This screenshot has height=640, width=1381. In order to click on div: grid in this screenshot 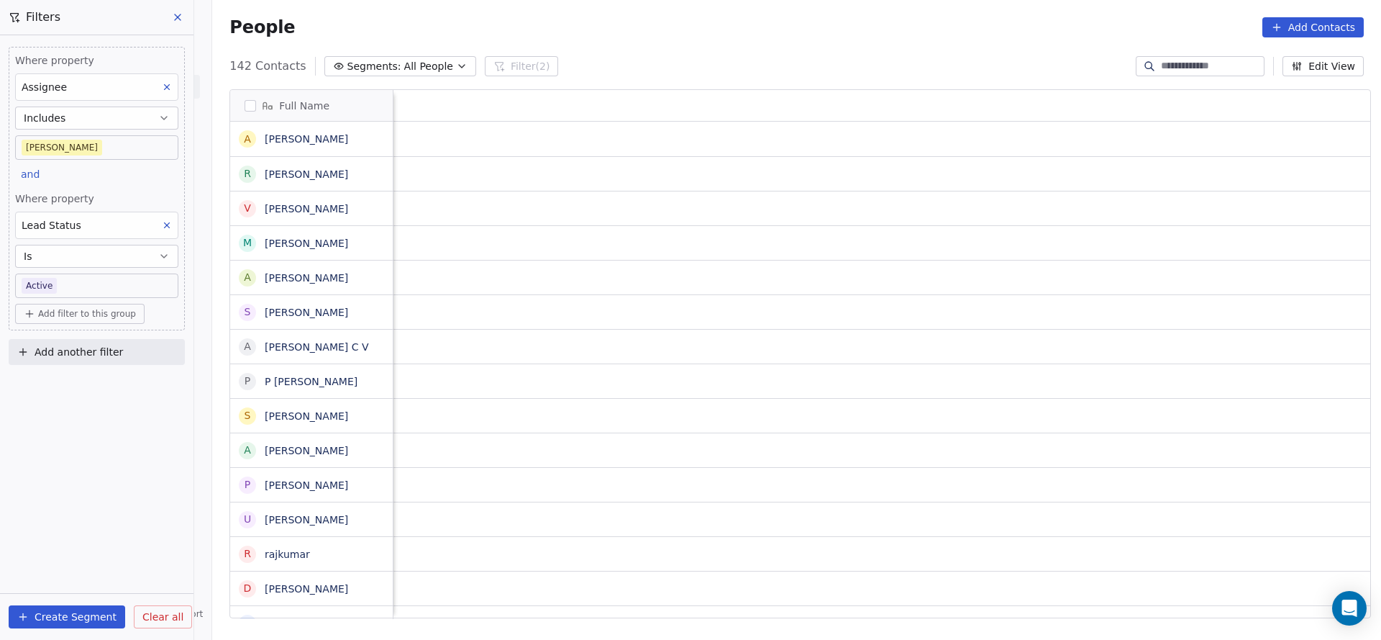, I will do `click(312, 370)`.